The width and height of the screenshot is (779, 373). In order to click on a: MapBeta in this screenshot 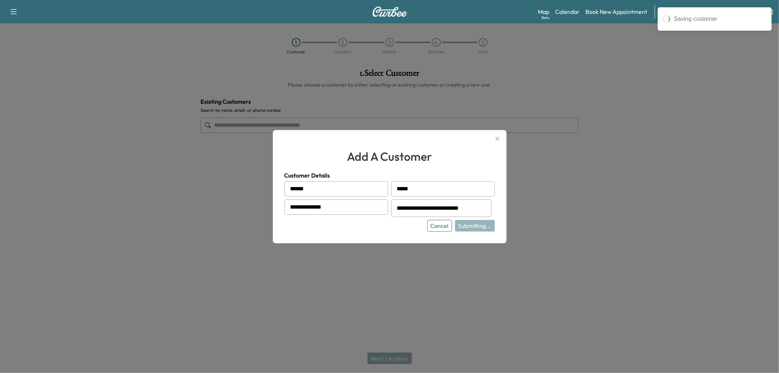, I will do `click(543, 12)`.